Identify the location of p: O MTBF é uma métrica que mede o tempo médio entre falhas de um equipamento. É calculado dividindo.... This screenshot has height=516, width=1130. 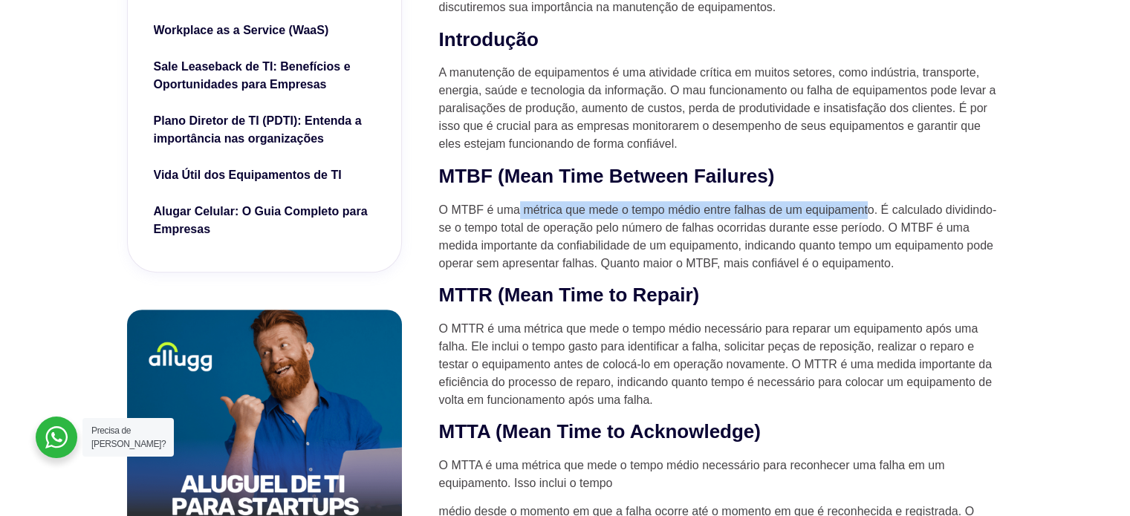
(721, 237).